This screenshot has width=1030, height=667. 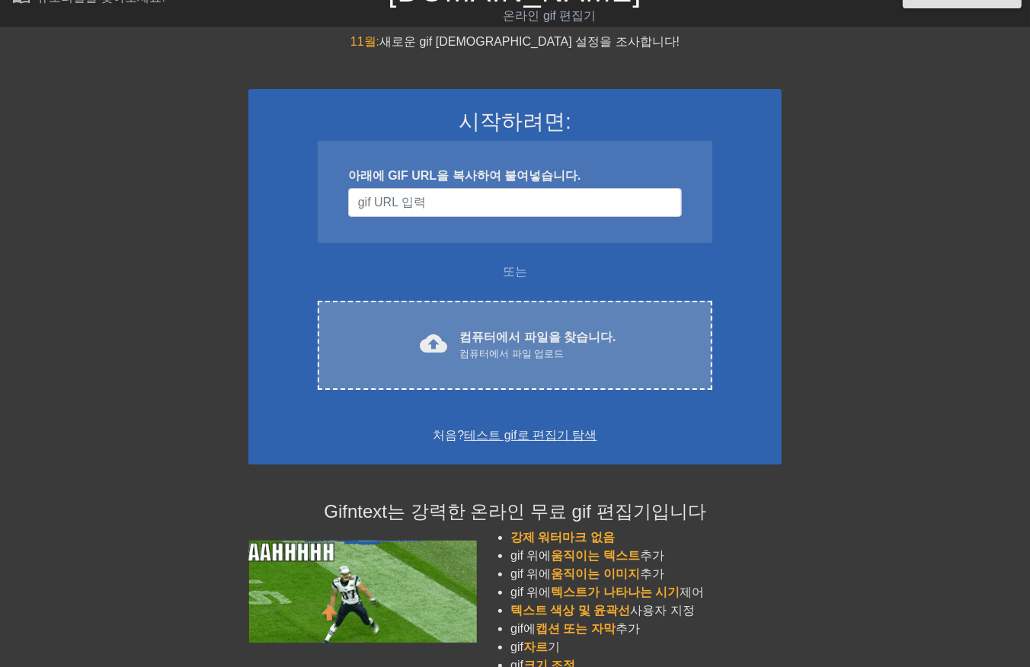 I want to click on input: 사용자 이름, so click(x=515, y=203).